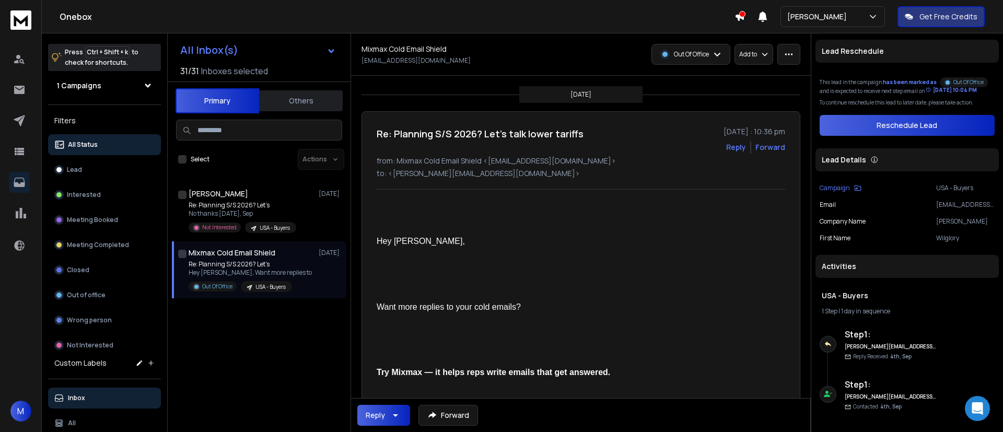  What do you see at coordinates (21, 411) in the screenshot?
I see `button: M` at bounding box center [21, 411].